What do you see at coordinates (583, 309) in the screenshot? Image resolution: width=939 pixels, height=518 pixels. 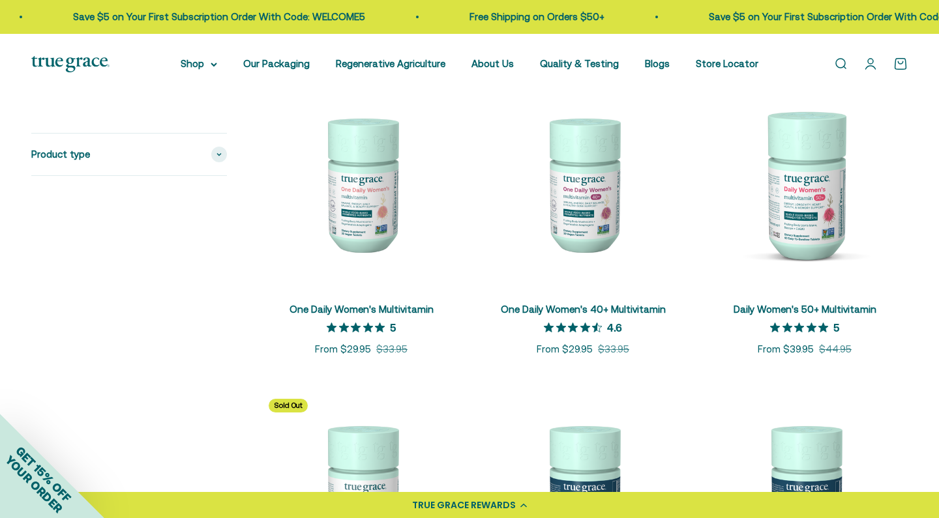 I see `a: One Daily Women's 40+ Multivitamin` at bounding box center [583, 309].